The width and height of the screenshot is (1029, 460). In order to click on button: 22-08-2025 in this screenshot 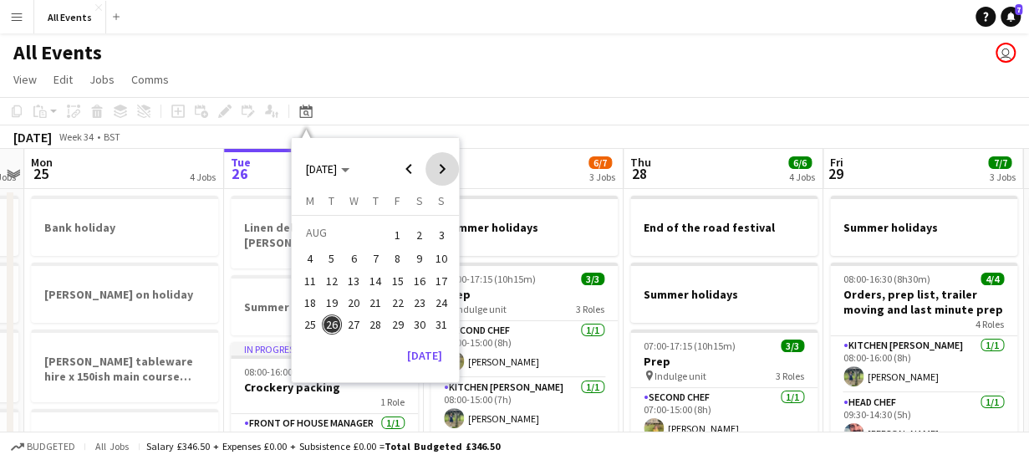, I will do `click(397, 303)`.